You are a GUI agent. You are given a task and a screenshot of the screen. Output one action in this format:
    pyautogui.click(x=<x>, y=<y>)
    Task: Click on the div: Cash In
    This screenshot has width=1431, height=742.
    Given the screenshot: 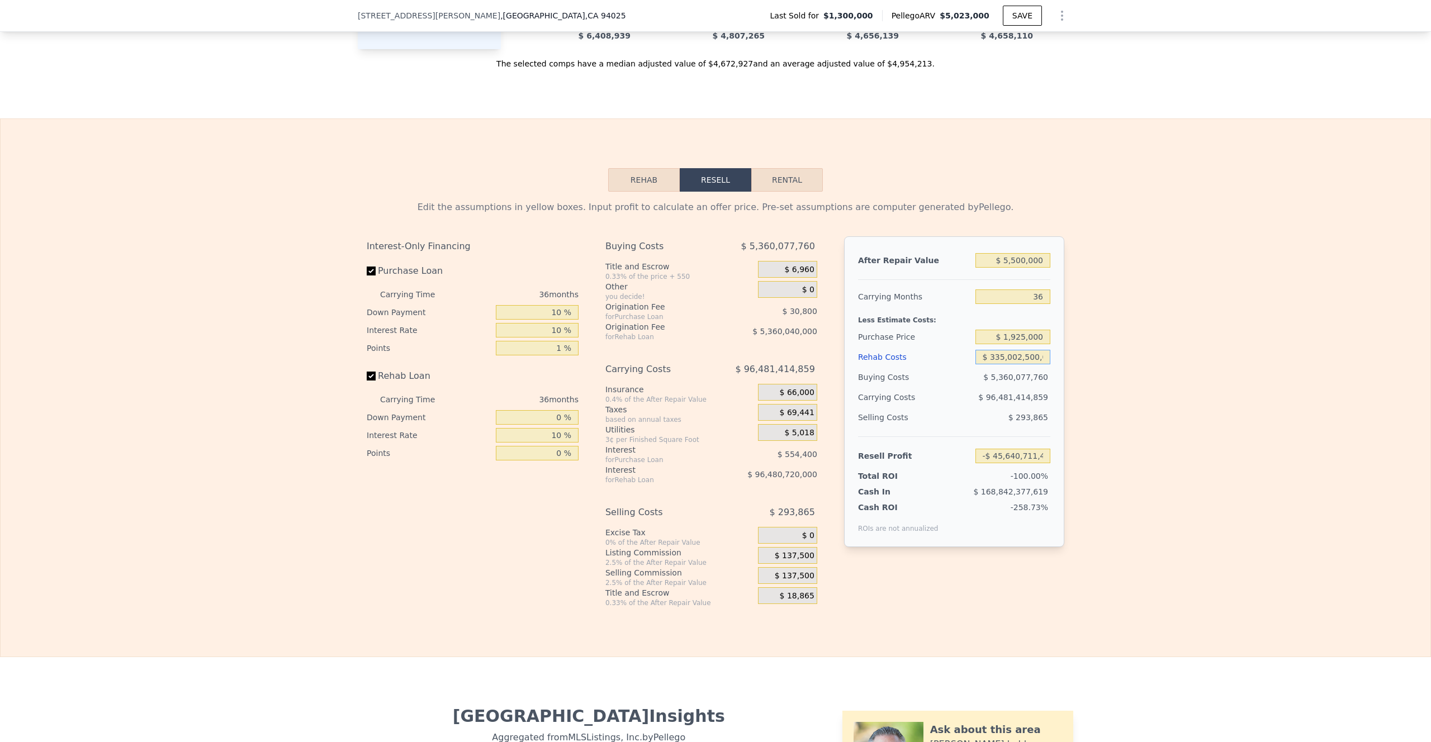 What is the action you would take?
    pyautogui.click(x=893, y=492)
    